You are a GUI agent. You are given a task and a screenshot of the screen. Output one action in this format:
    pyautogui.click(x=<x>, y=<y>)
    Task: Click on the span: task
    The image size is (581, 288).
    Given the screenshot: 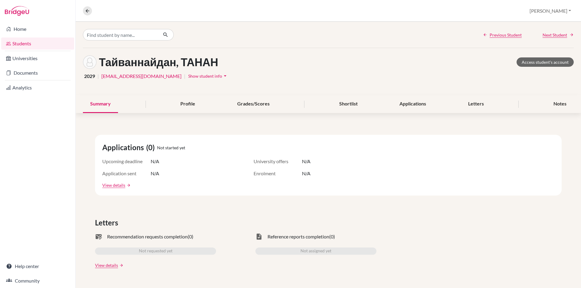 What is the action you would take?
    pyautogui.click(x=259, y=237)
    